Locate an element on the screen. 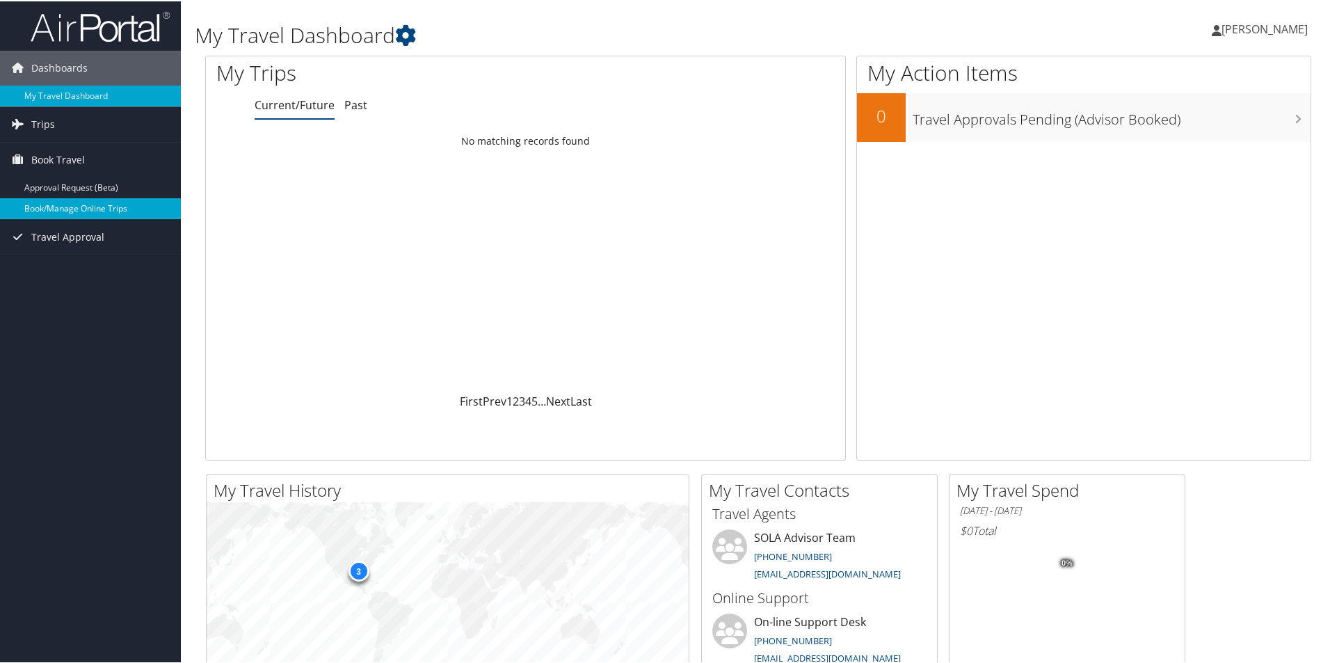 This screenshot has height=663, width=1330. a: First is located at coordinates (471, 400).